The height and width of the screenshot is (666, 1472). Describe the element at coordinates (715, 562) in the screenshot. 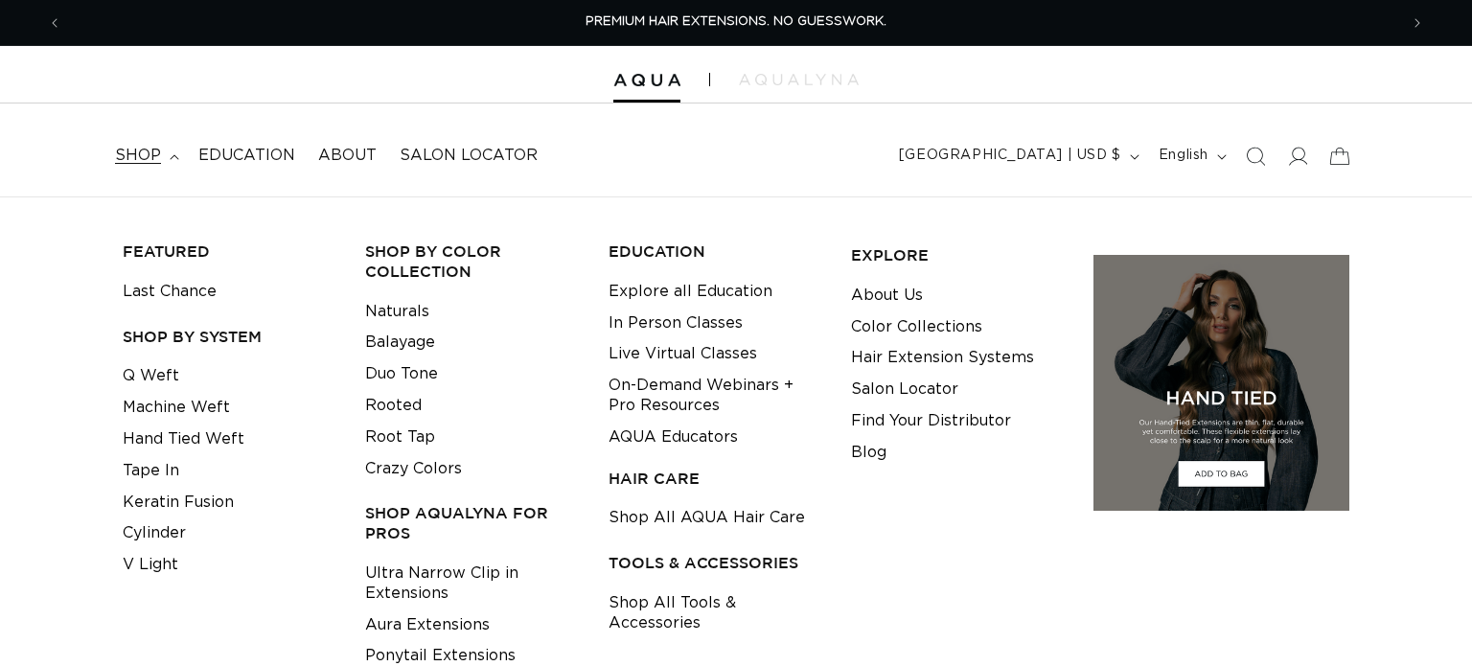

I see `h3: TOOLS & ACCESSORIES` at that location.